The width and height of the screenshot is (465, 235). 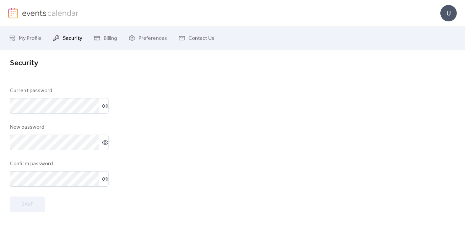 I want to click on a: Billing, so click(x=105, y=38).